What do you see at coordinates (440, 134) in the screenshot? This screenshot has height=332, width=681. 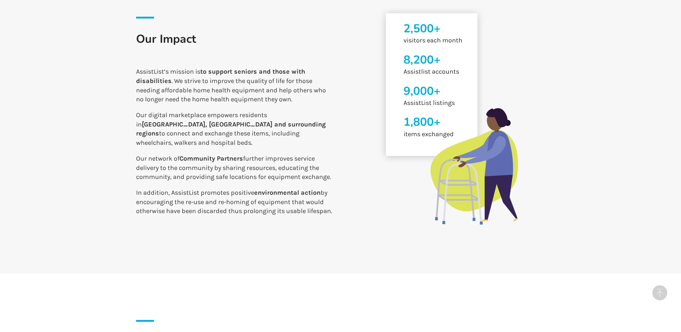 I see `p: items exchanged` at bounding box center [440, 134].